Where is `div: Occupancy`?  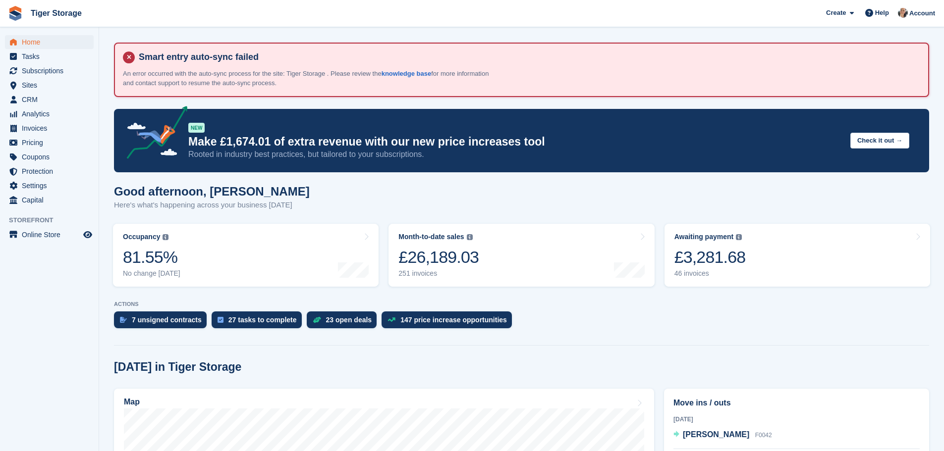 div: Occupancy is located at coordinates (141, 237).